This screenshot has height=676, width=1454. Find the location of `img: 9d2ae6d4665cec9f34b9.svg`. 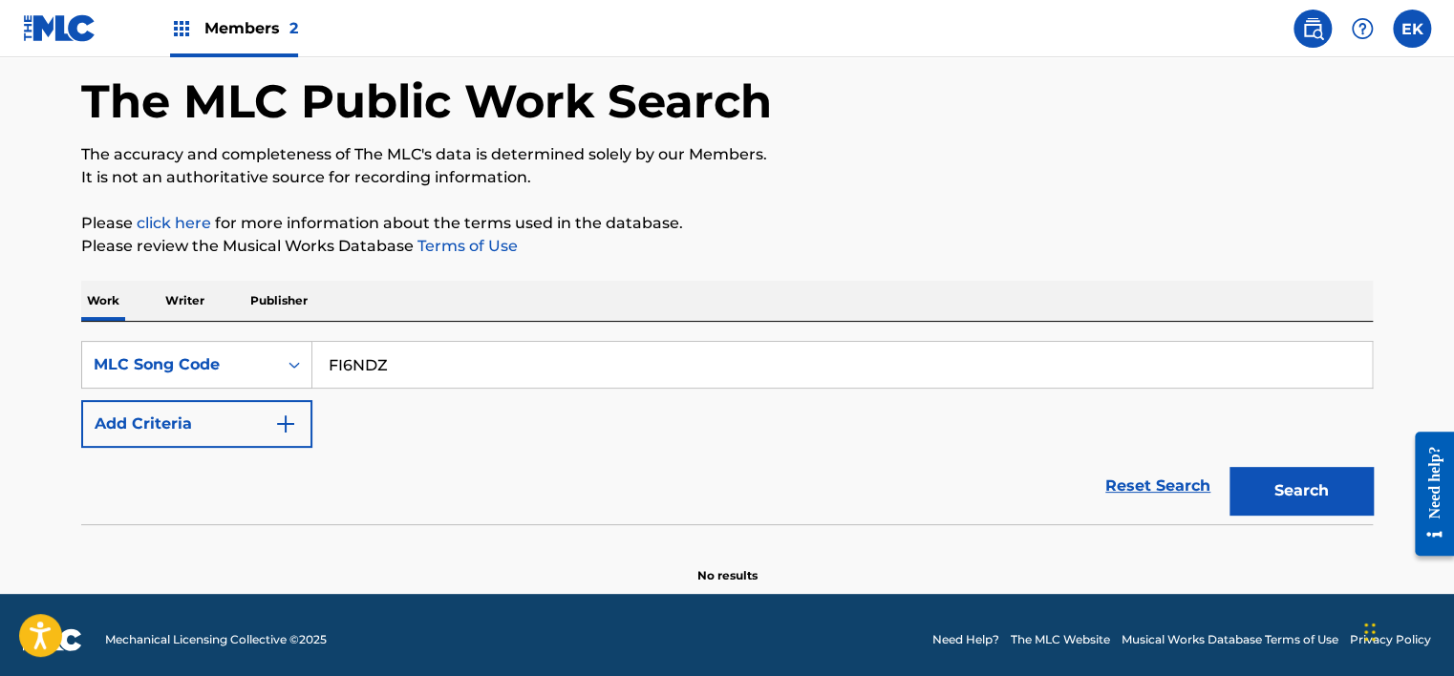

img: 9d2ae6d4665cec9f34b9.svg is located at coordinates (286, 424).